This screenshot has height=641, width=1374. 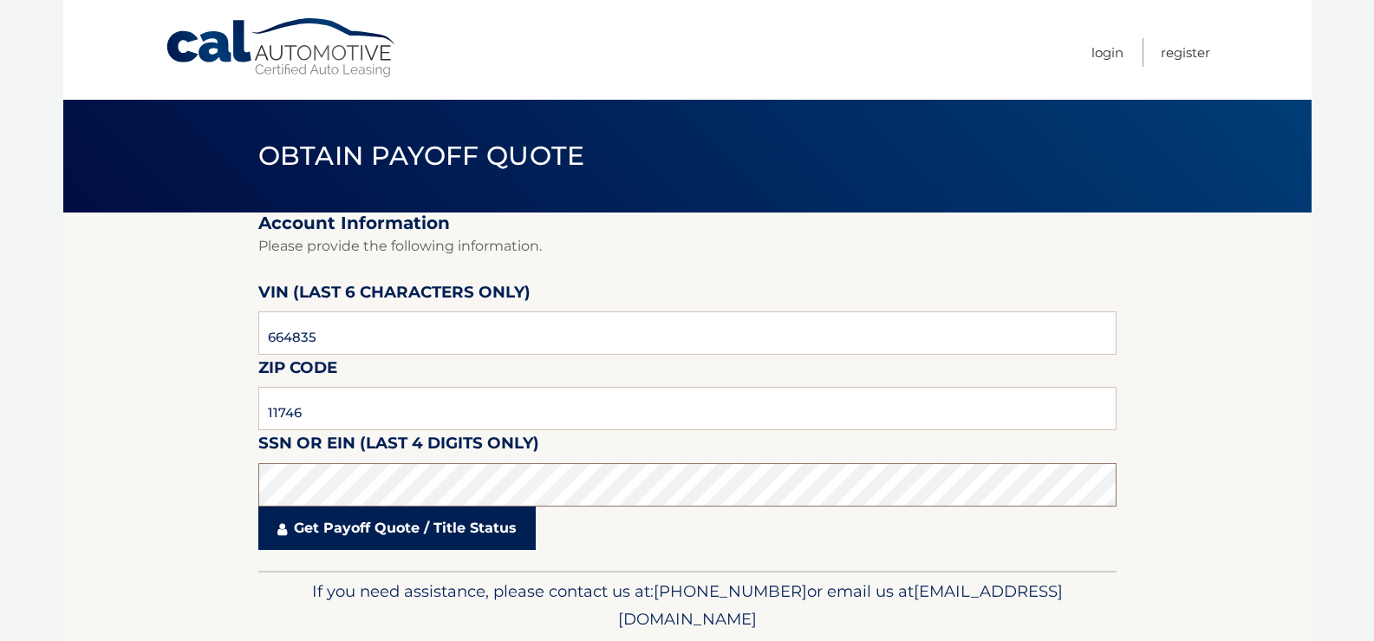 What do you see at coordinates (394, 295) in the screenshot?
I see `label: VIN (last 6 characters only)` at bounding box center [394, 295].